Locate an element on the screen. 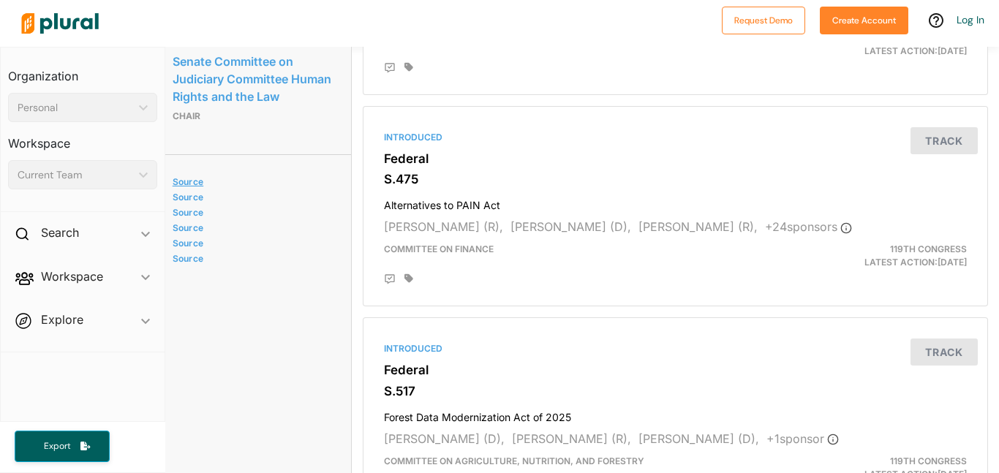  span: + 1 sponsor is located at coordinates (802, 439).